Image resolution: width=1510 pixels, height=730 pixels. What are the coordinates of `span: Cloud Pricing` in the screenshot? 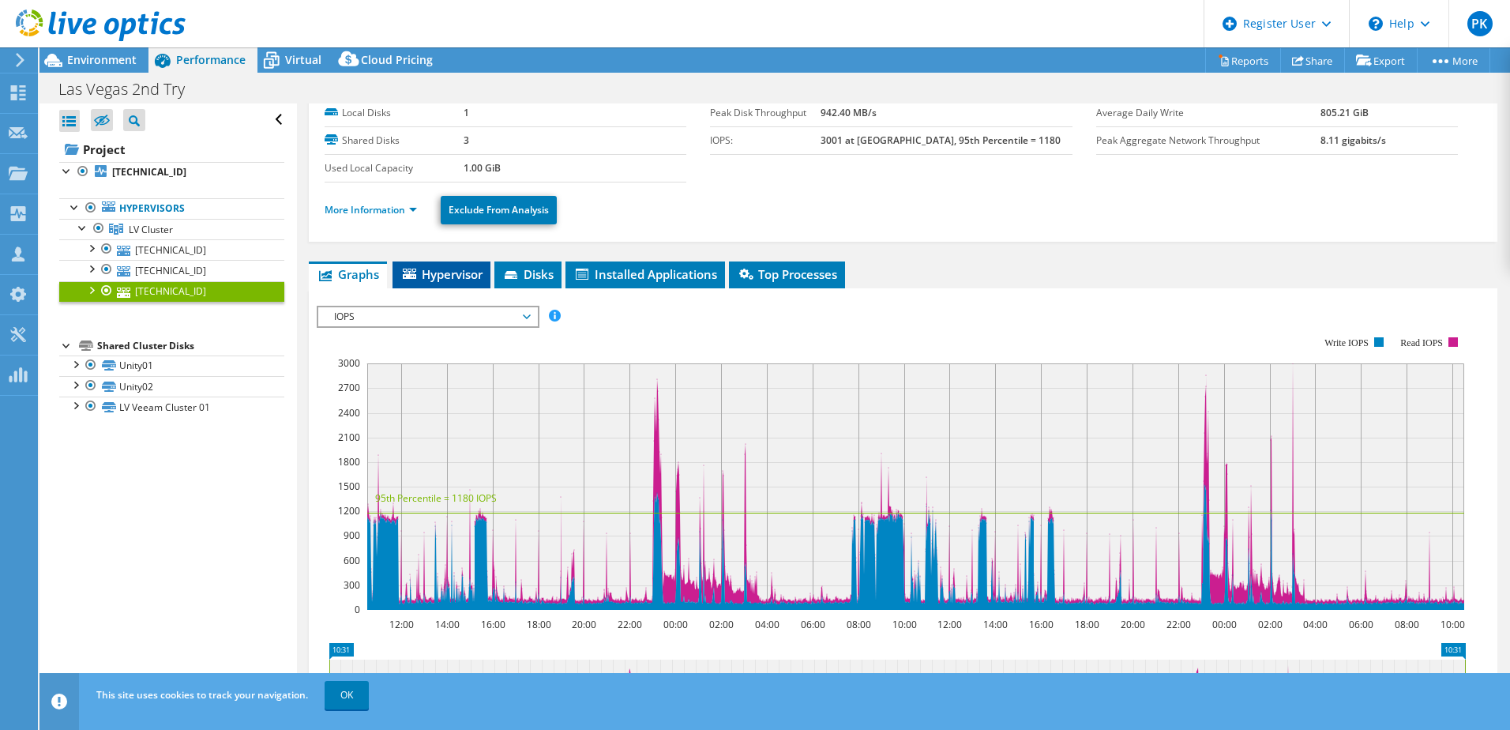 It's located at (397, 59).